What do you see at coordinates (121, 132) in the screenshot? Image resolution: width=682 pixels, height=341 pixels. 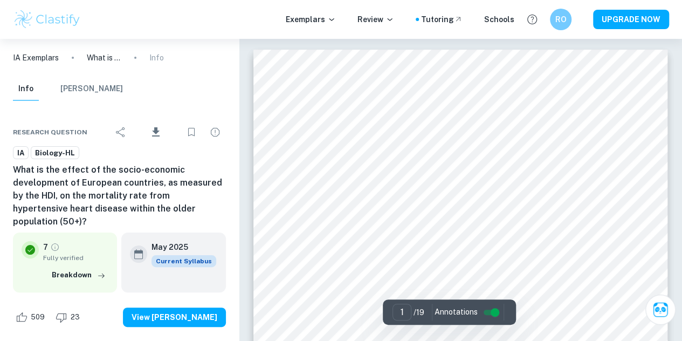 I see `div: Share` at bounding box center [121, 132].